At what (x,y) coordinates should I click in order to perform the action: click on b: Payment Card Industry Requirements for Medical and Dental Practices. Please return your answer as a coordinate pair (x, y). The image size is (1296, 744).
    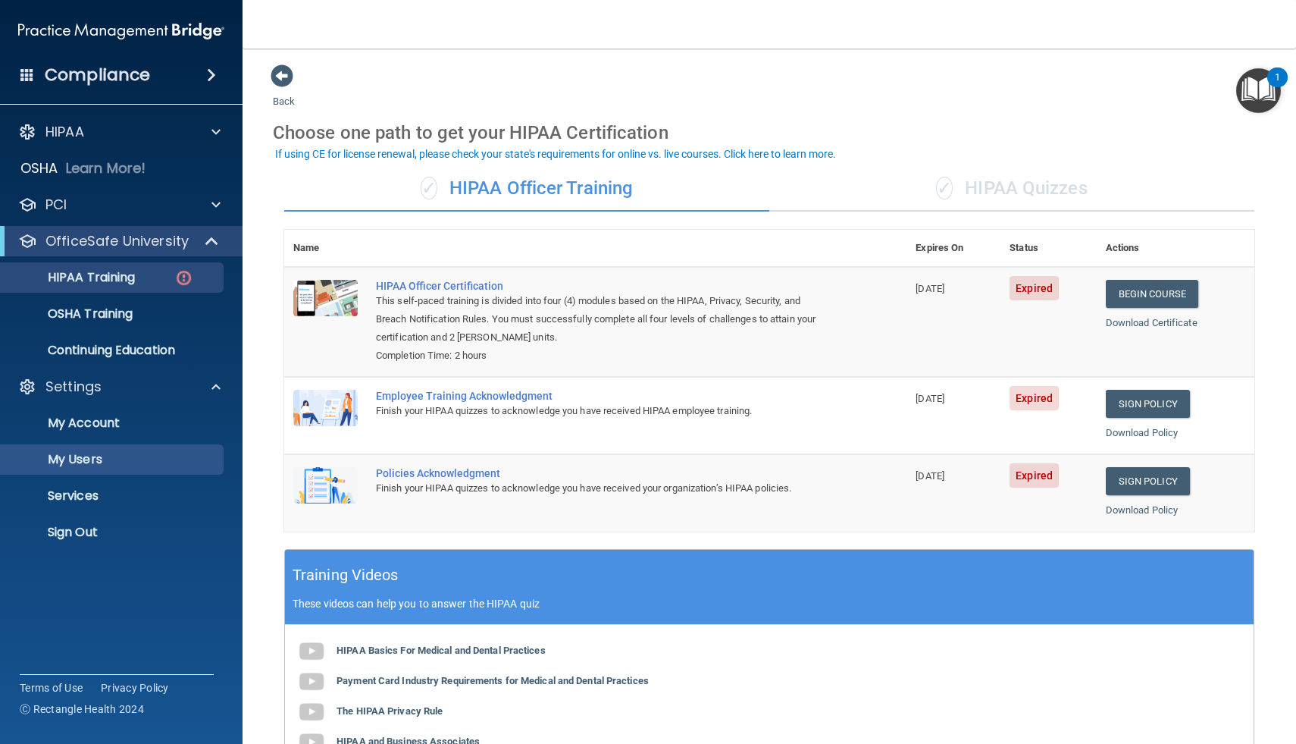
    Looking at the image, I should click on (493, 680).